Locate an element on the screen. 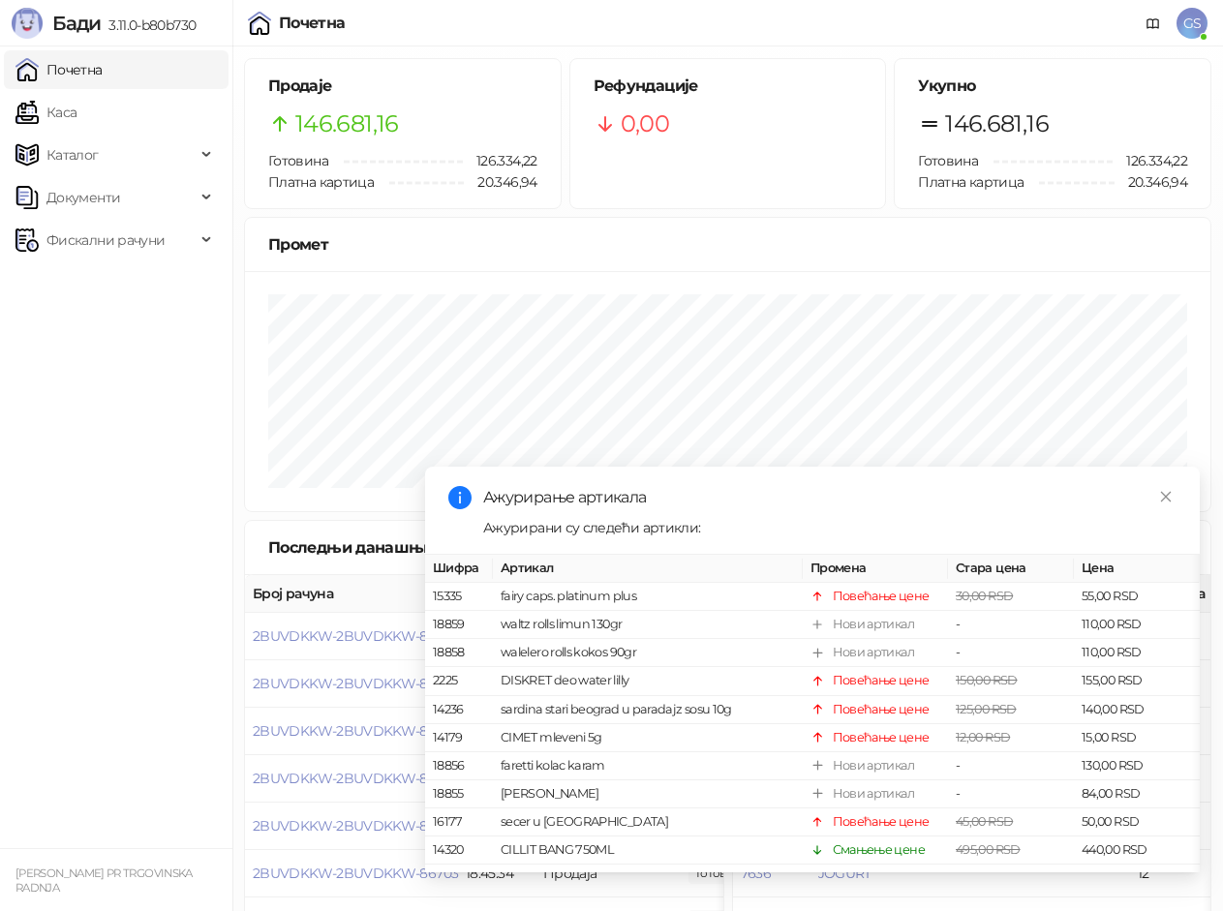  td: 18856 is located at coordinates (459, 766).